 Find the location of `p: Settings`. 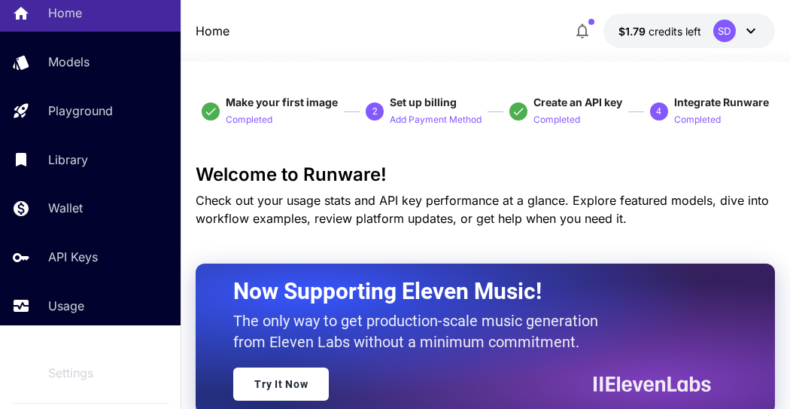

p: Settings is located at coordinates (71, 373).